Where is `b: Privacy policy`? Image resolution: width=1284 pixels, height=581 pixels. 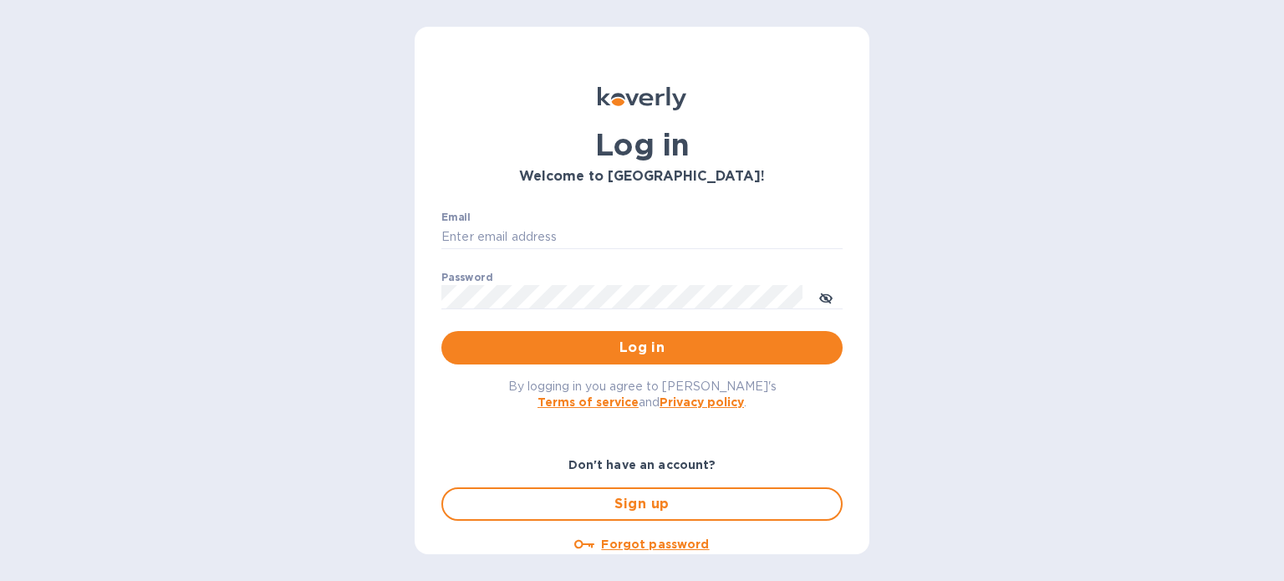 b: Privacy policy is located at coordinates (702, 402).